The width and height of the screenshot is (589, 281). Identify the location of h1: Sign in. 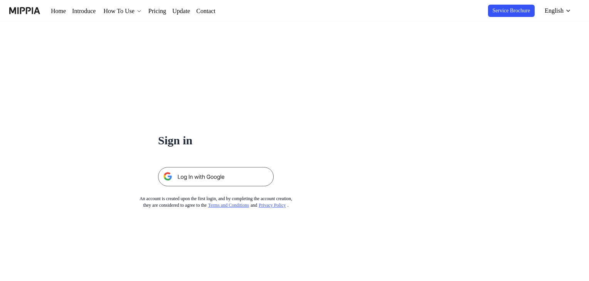
(216, 141).